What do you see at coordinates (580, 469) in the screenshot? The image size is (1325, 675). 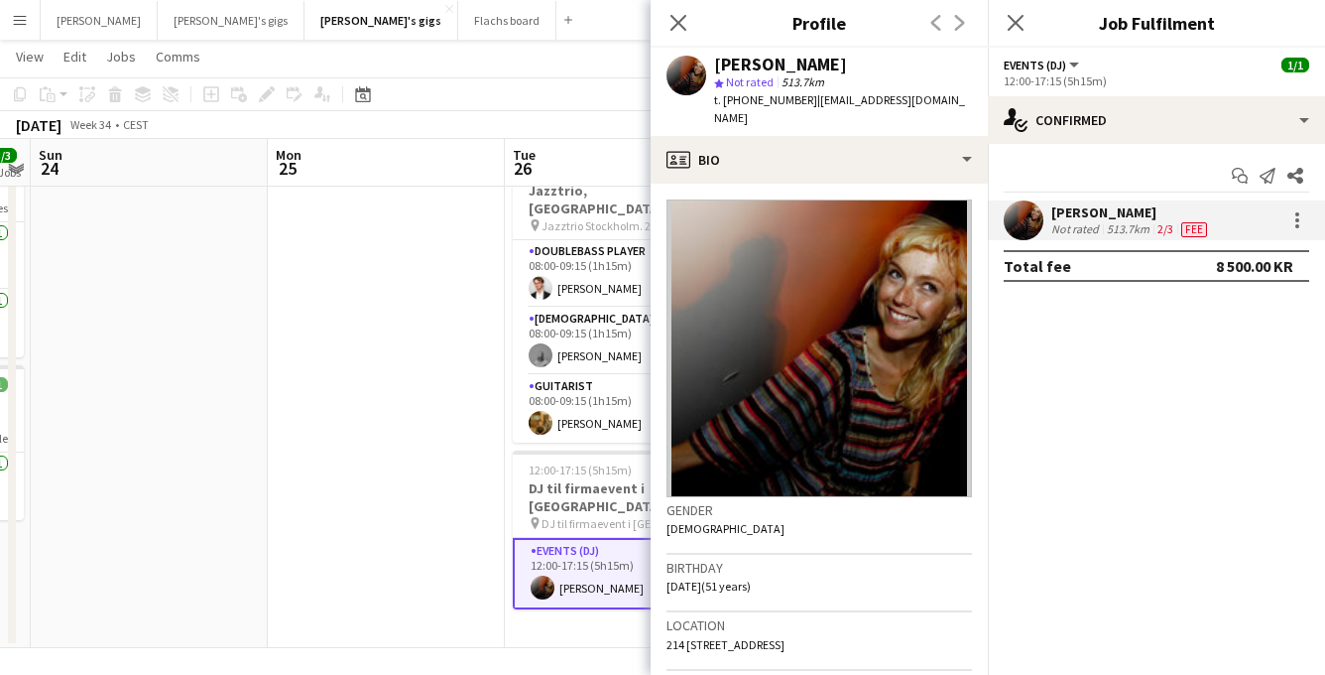 I see `span: 12:00-17:15 (5h15m)` at bounding box center [580, 469].